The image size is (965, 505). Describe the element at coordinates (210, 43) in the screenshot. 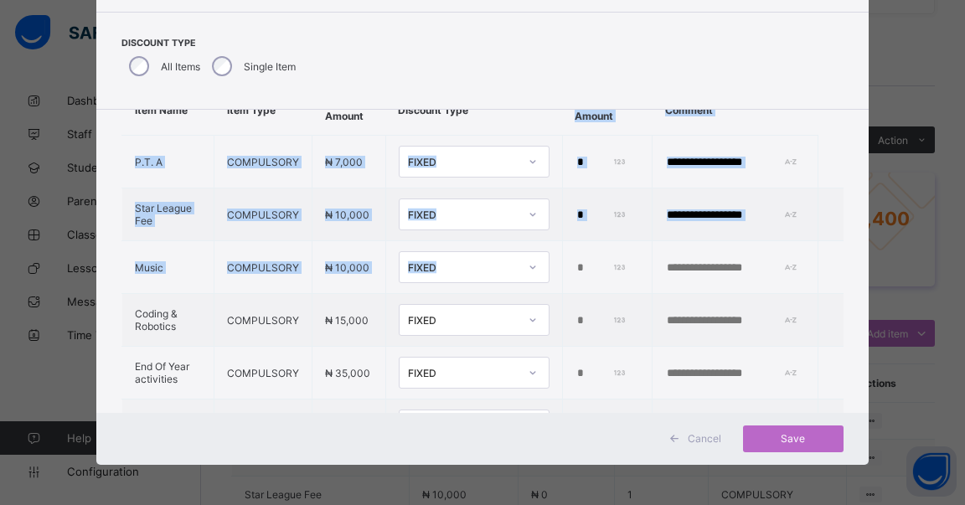

I see `span: Discount Type` at that location.